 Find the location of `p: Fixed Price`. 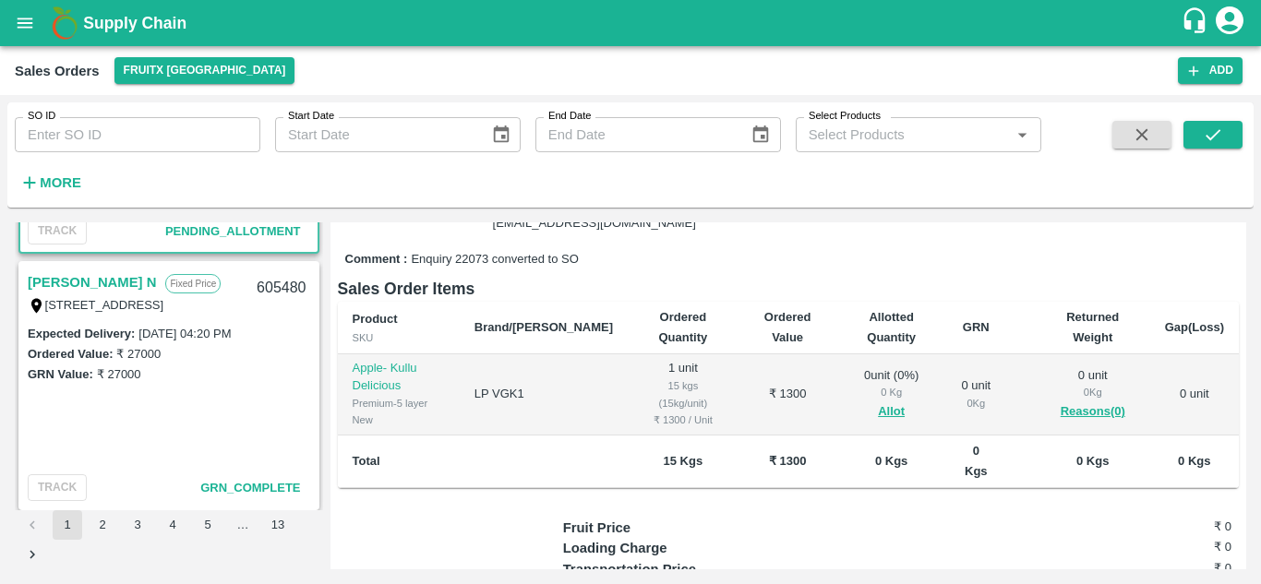

p: Fixed Price is located at coordinates (193, 283).